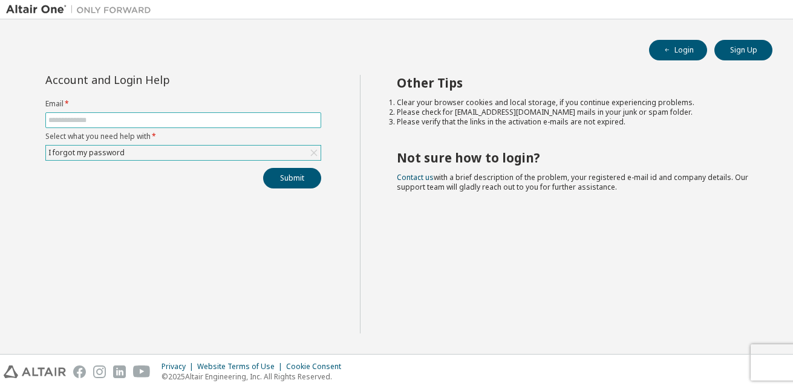 The height and width of the screenshot is (389, 793). What do you see at coordinates (678, 50) in the screenshot?
I see `button: Login` at bounding box center [678, 50].